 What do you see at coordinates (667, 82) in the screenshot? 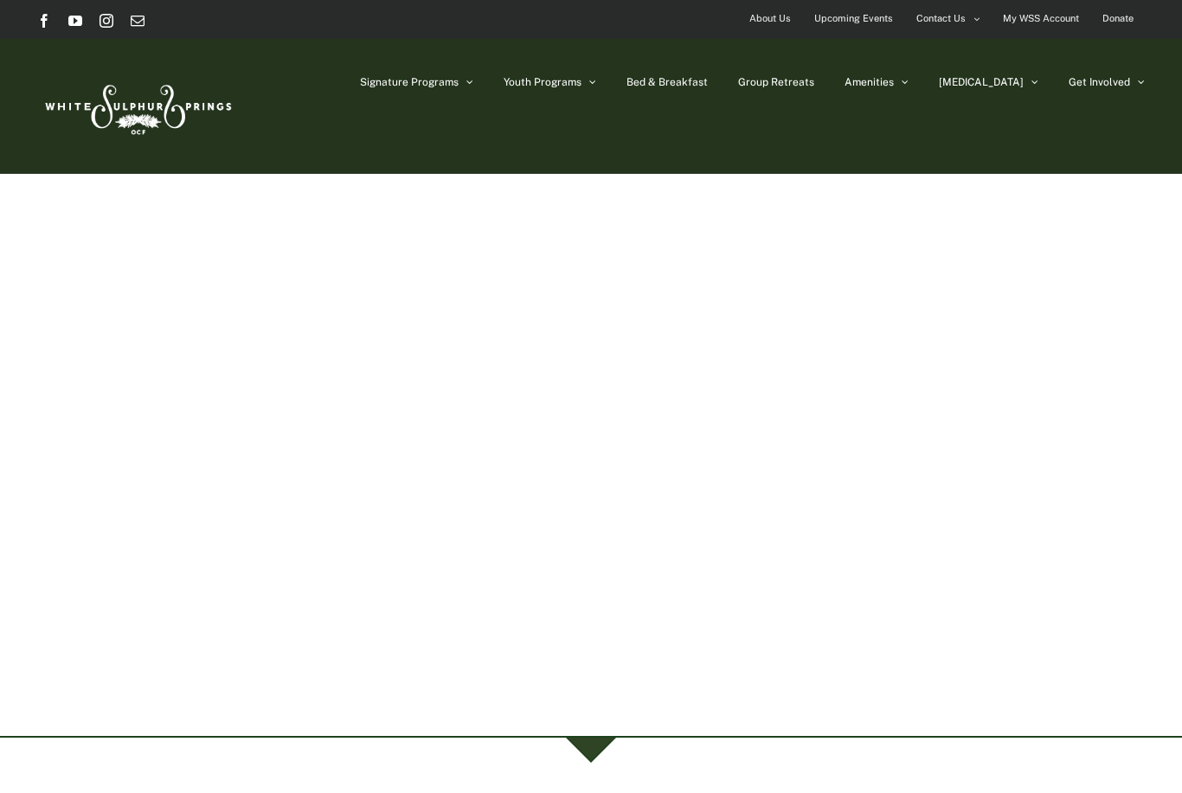
I see `span: Bed & Breakfast` at bounding box center [667, 82].